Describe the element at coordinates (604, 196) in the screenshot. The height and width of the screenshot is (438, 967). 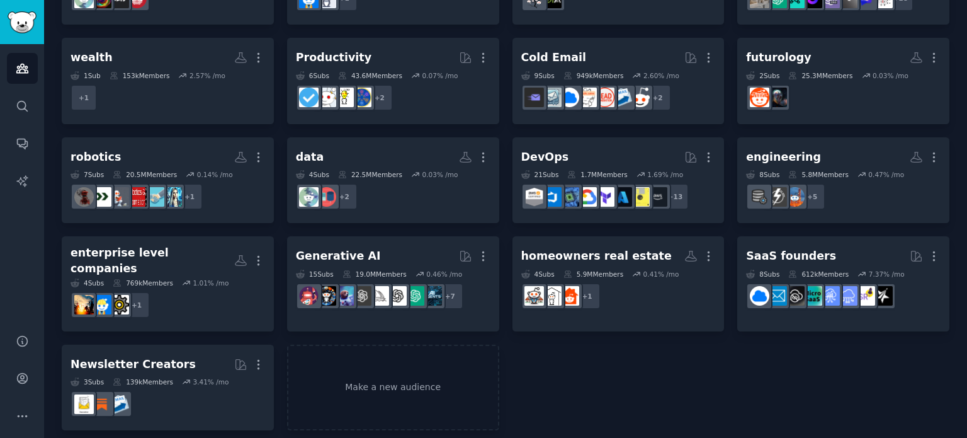
I see `img: Terraform` at that location.